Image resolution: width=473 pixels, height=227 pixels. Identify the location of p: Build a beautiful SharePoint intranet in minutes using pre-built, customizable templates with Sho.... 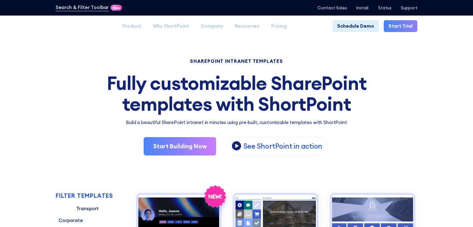
(237, 123).